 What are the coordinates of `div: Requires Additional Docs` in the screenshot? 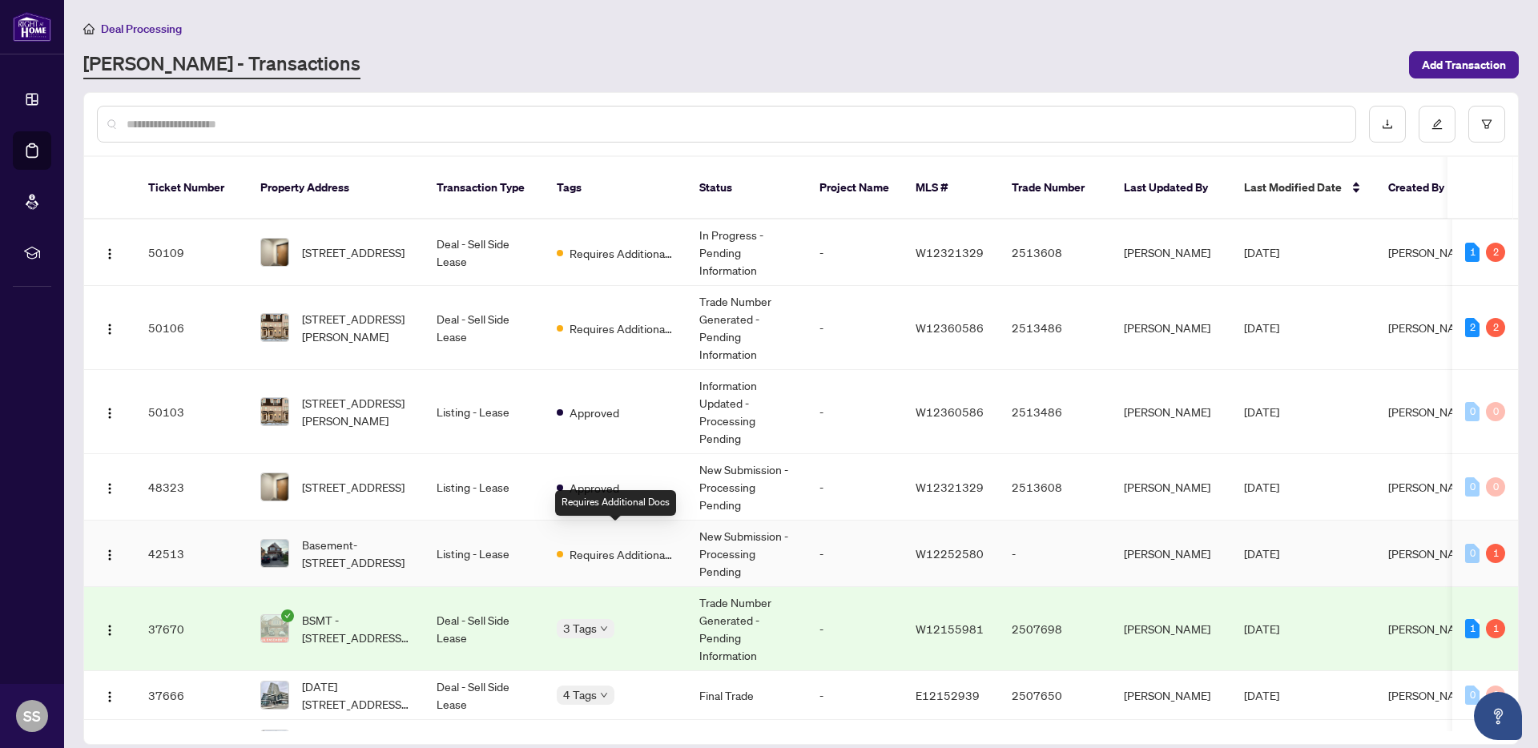 It's located at (615, 503).